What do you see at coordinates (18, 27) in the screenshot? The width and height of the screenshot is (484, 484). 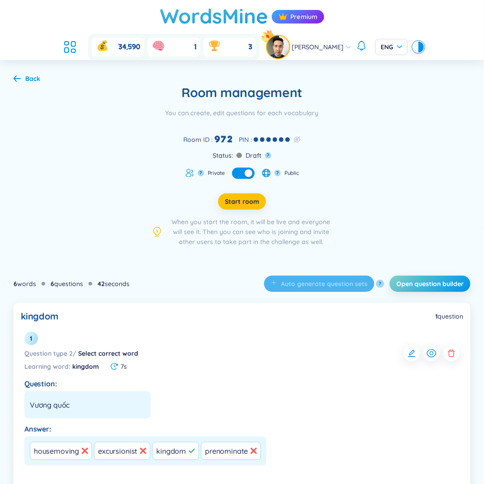 I see `img: website_grey.svg` at bounding box center [18, 27].